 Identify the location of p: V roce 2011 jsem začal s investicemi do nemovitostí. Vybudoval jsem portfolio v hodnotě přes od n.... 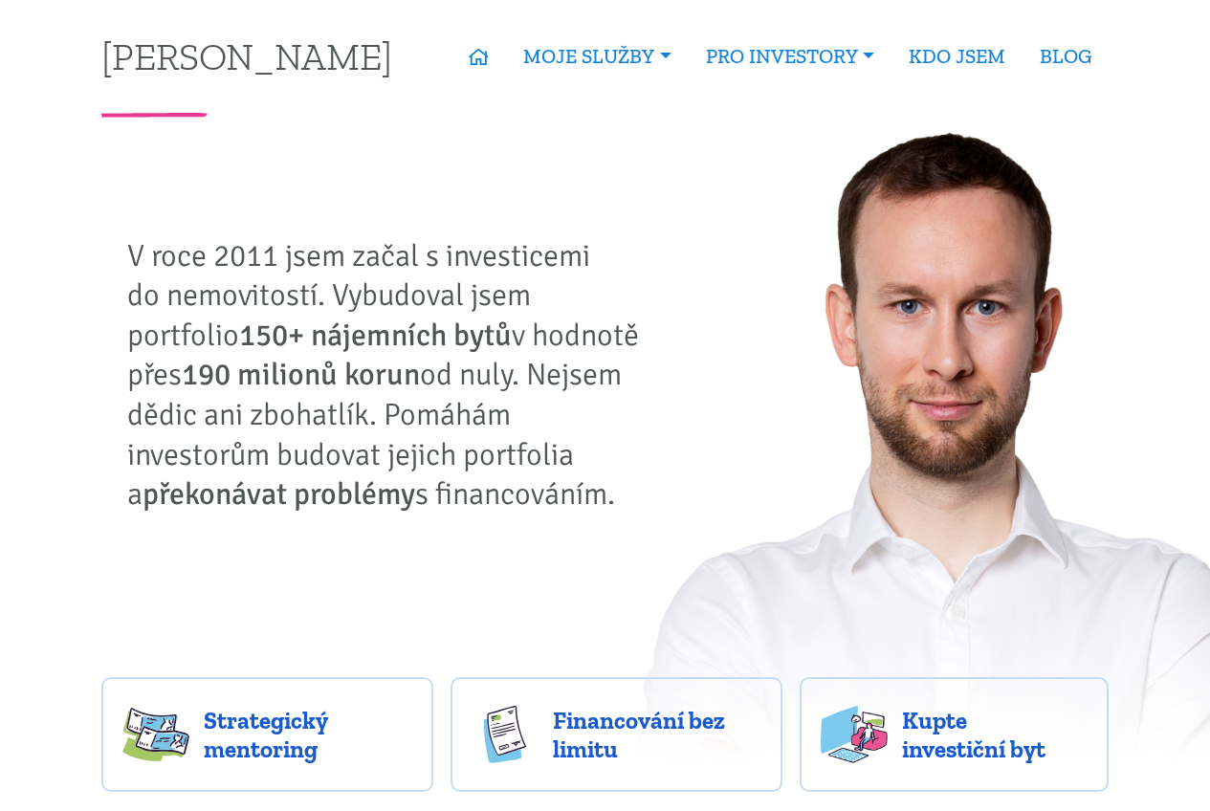
(390, 375).